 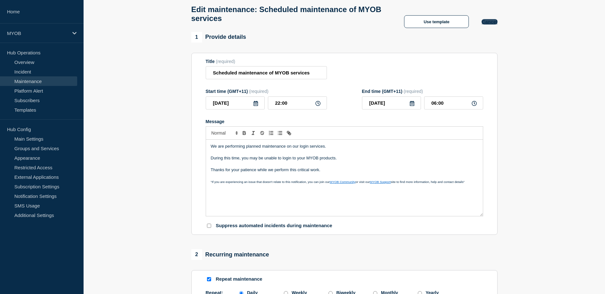 I want to click on input: Title, so click(x=266, y=73).